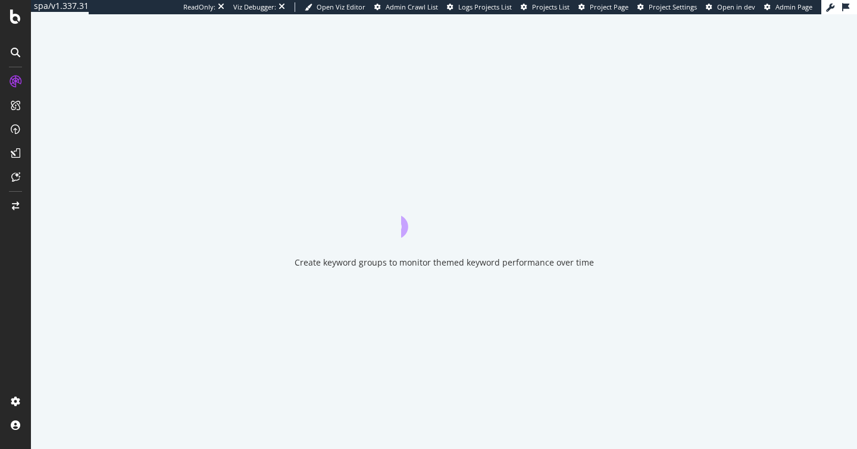  What do you see at coordinates (255, 7) in the screenshot?
I see `div: Viz Debugger:` at bounding box center [255, 7].